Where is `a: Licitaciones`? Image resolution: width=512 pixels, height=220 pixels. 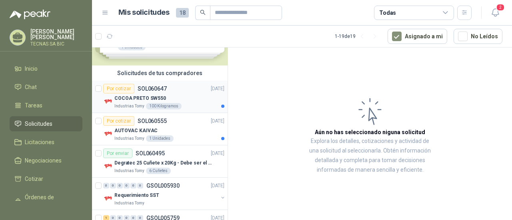 a: Licitaciones is located at coordinates (46, 142).